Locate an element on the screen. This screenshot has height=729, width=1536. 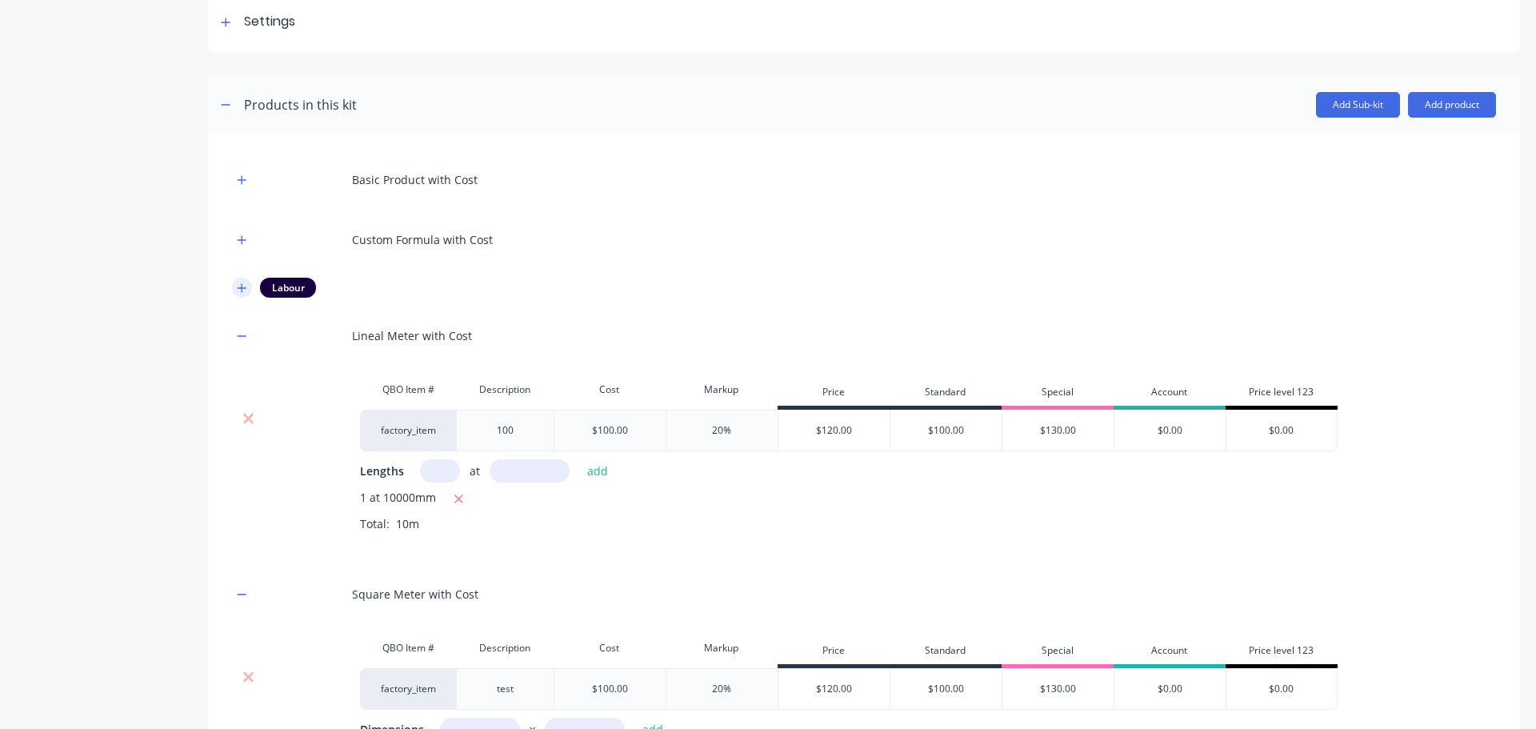
div: 100 is located at coordinates (505, 430).